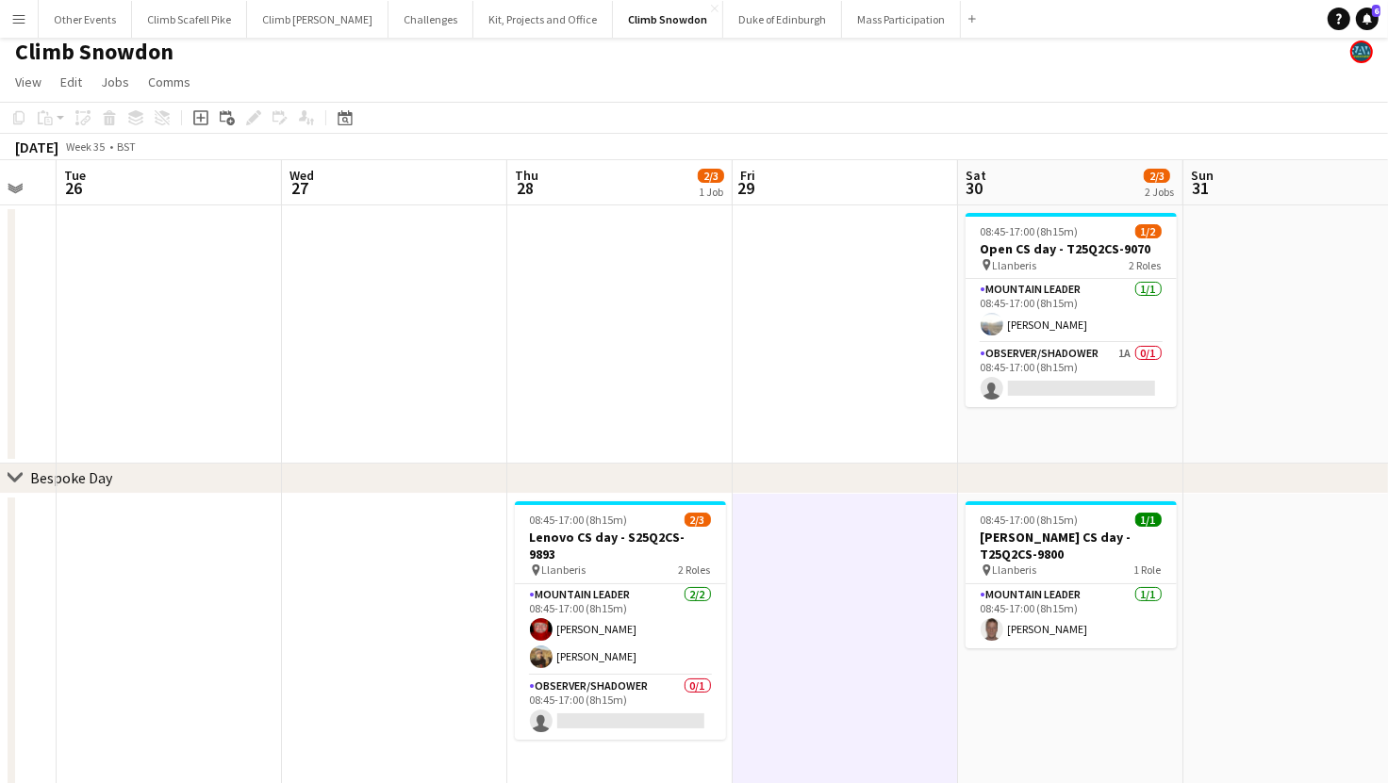  Describe the element at coordinates (28, 82) in the screenshot. I see `span: View` at that location.